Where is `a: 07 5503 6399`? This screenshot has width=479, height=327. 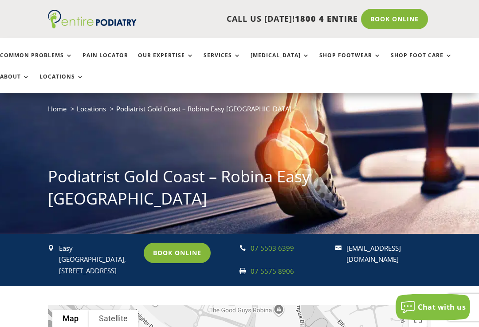
a: 07 5503 6399 is located at coordinates (272, 248).